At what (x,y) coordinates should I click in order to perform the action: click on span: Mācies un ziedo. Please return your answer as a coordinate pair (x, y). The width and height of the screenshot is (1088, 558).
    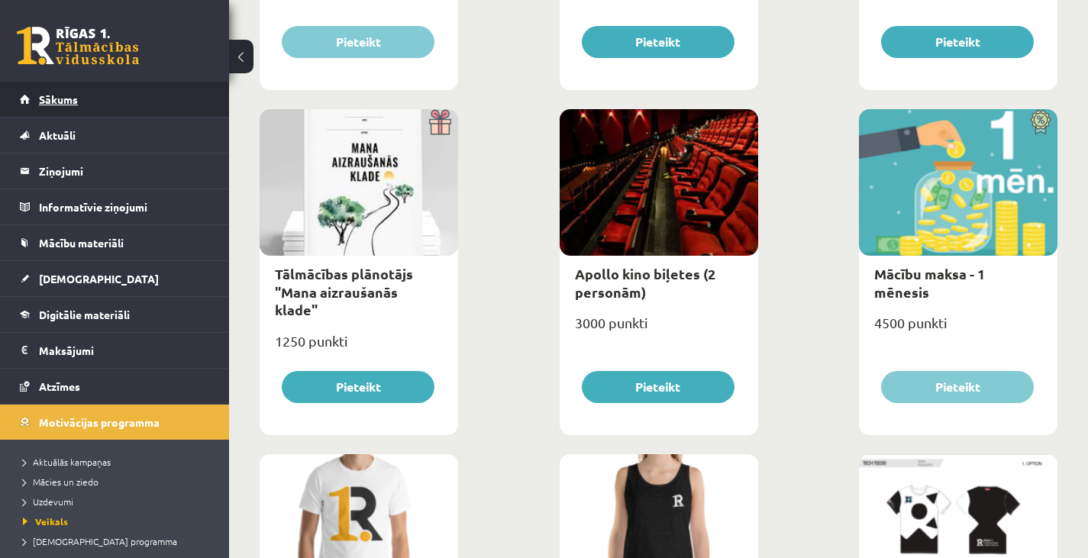
    Looking at the image, I should click on (60, 482).